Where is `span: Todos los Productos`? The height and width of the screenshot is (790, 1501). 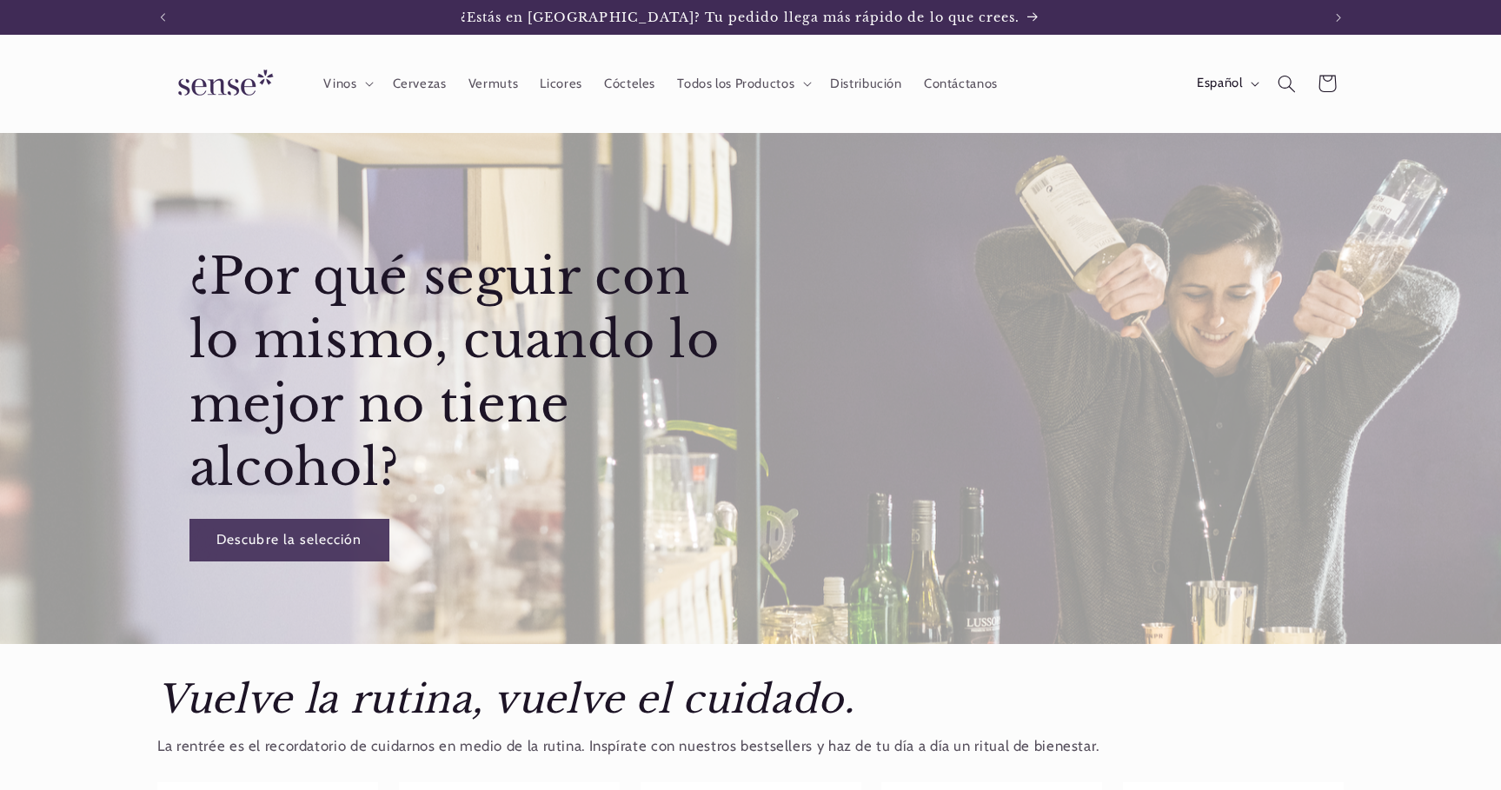
span: Todos los Productos is located at coordinates (735, 83).